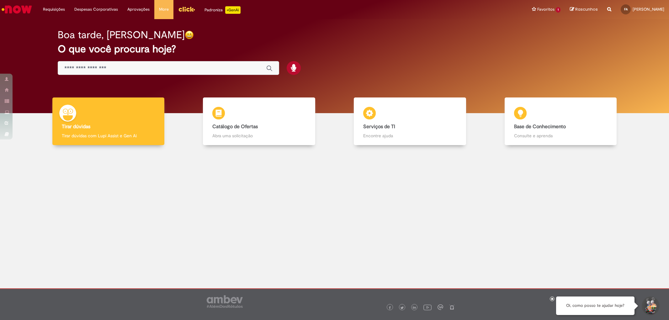  I want to click on p: Encontre ajuda, so click(410, 136).